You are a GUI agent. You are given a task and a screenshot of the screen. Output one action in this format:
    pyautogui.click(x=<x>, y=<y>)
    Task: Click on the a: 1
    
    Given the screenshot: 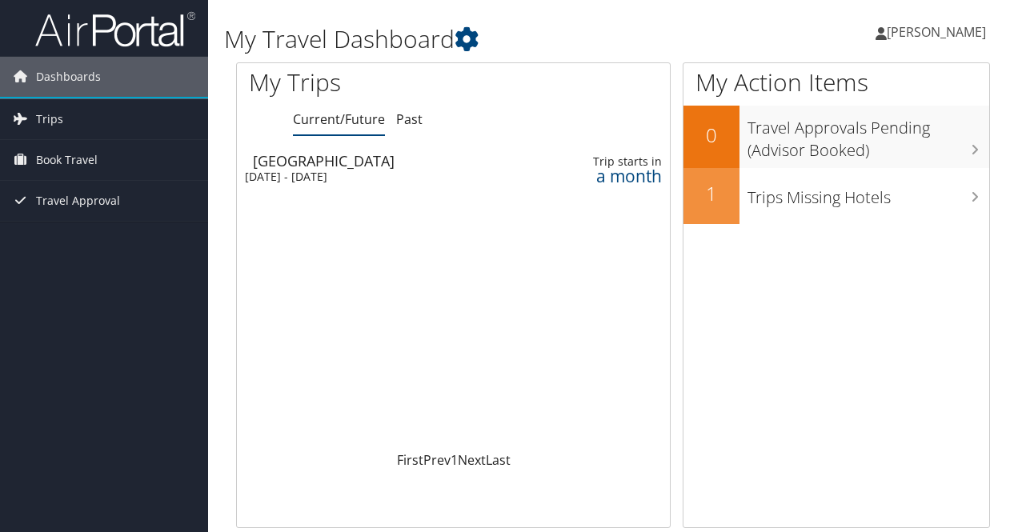 What is the action you would take?
    pyautogui.click(x=454, y=460)
    